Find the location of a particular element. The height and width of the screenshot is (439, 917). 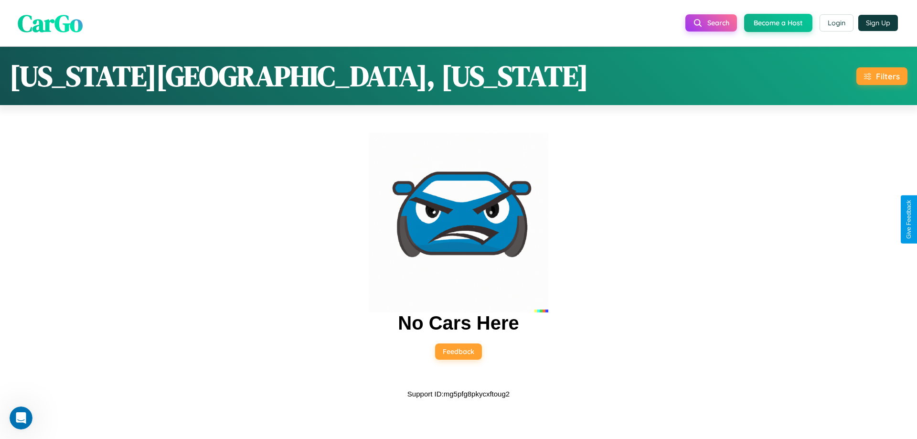

div: Filters is located at coordinates (888, 76).